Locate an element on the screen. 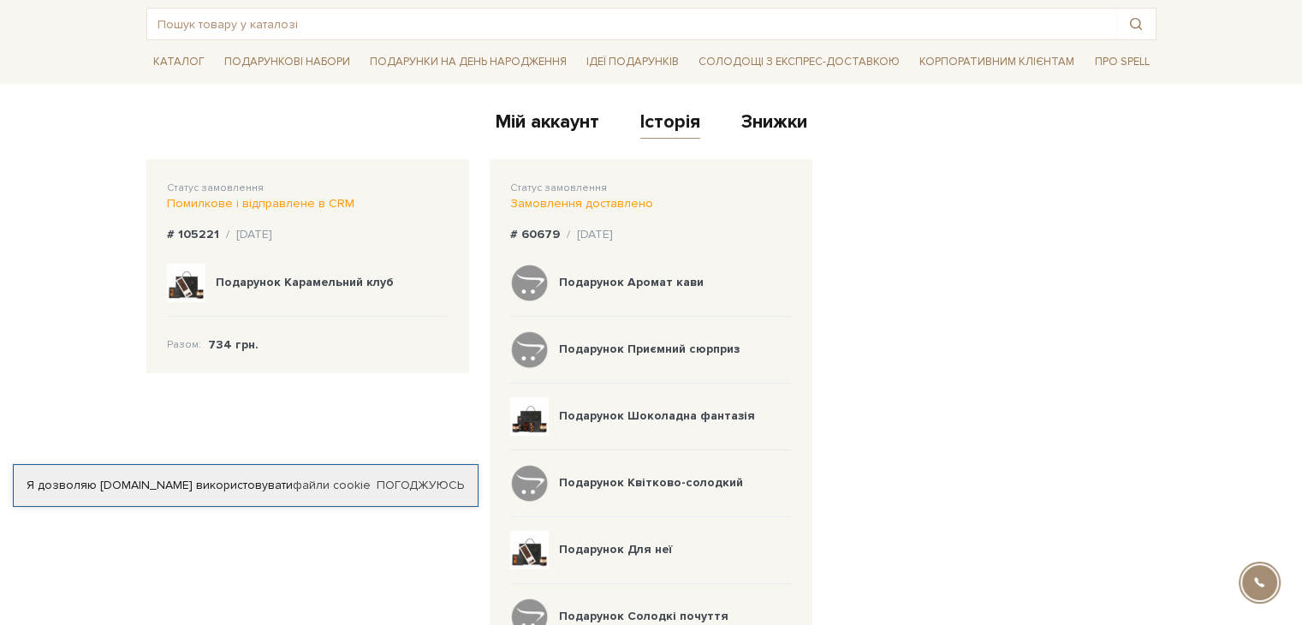 The height and width of the screenshot is (625, 1302). div: Помилкове і відправлене в CRM is located at coordinates (307, 204).